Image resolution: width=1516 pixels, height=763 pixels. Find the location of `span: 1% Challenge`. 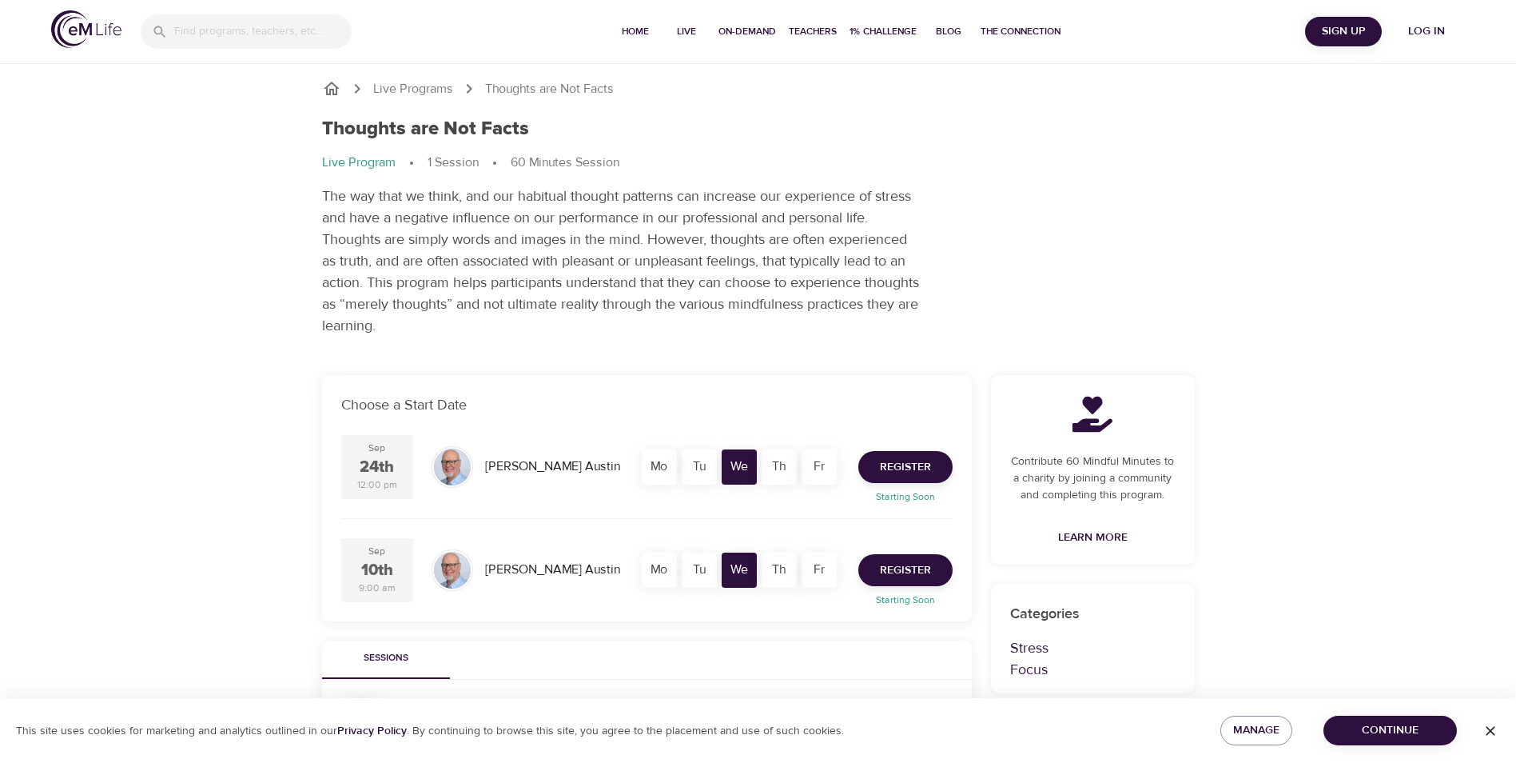

span: 1% Challenge is located at coordinates (883, 31).